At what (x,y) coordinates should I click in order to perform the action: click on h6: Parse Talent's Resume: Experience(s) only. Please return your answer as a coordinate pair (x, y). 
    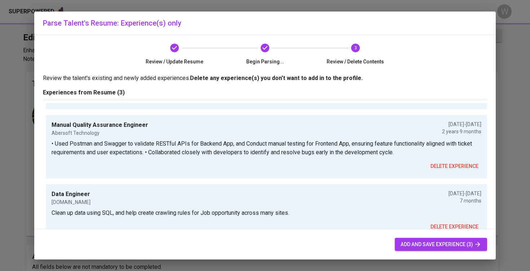
    Looking at the image, I should click on (265, 23).